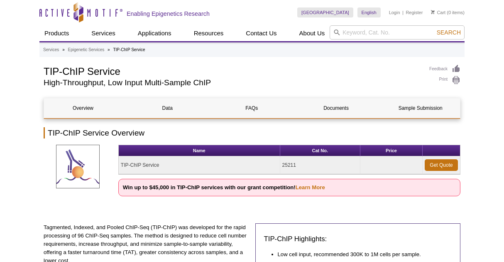 The image size is (504, 262). I want to click on td: 25211, so click(320, 165).